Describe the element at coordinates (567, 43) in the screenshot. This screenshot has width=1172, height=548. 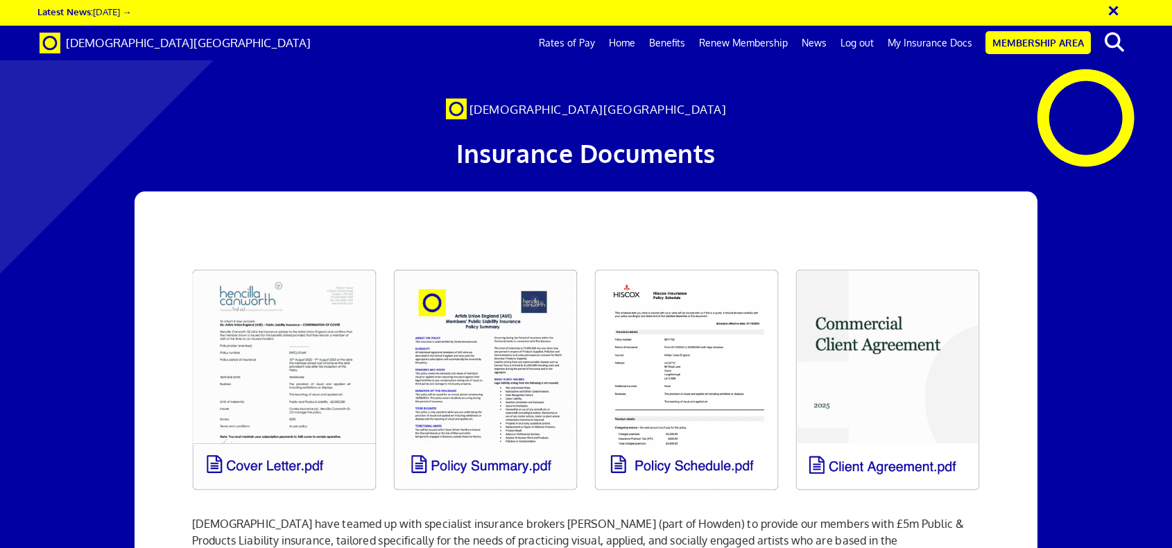
I see `a: Rates of Pay` at that location.